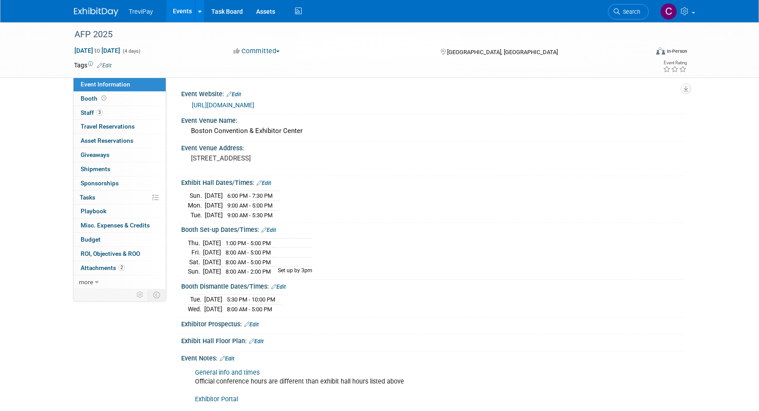 The height and width of the screenshot is (411, 759). I want to click on div: Event Venue Address:, so click(433, 147).